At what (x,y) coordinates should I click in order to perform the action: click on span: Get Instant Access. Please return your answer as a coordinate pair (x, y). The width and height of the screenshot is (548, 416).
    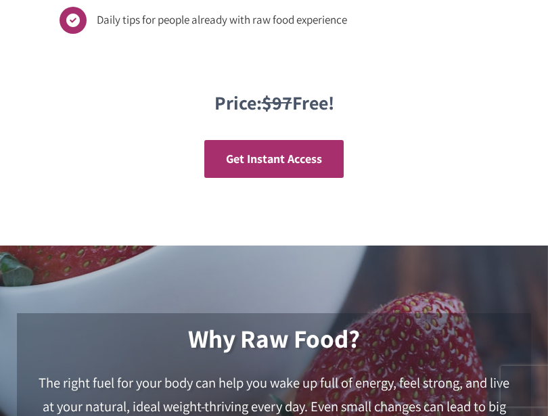
    Looking at the image, I should click on (274, 158).